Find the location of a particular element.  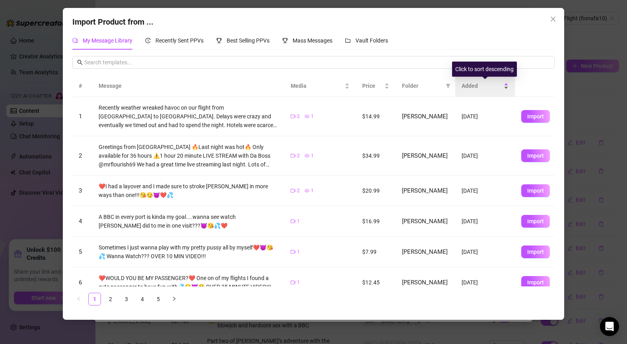

span: Added is located at coordinates (482, 86).